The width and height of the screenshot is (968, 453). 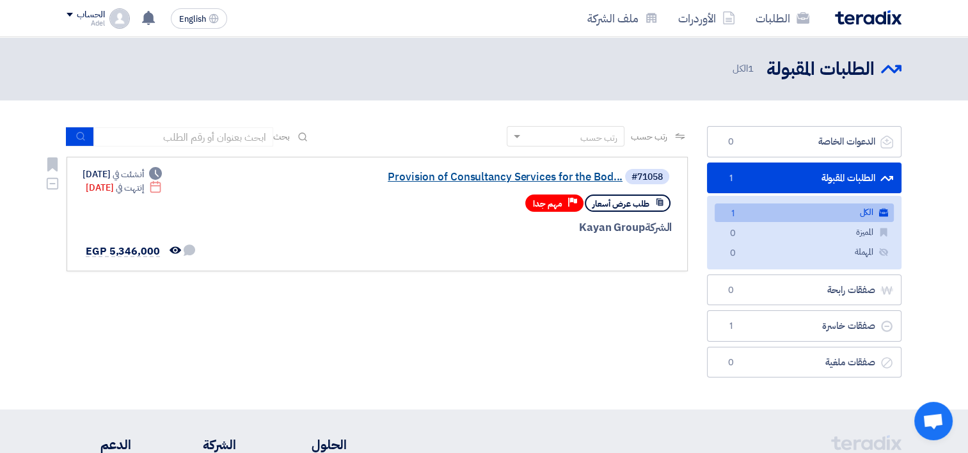 What do you see at coordinates (193, 19) in the screenshot?
I see `span: English` at bounding box center [193, 19].